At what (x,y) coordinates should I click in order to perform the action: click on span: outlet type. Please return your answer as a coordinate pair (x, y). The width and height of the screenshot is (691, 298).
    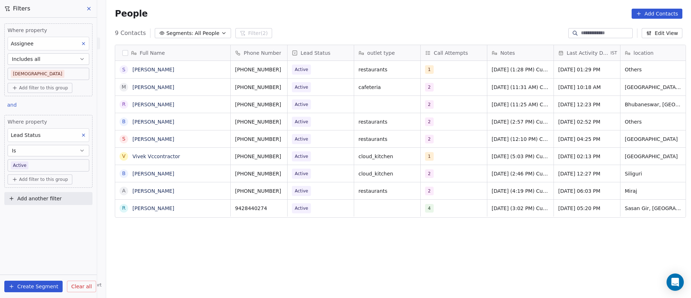
    Looking at the image, I should click on (381, 53).